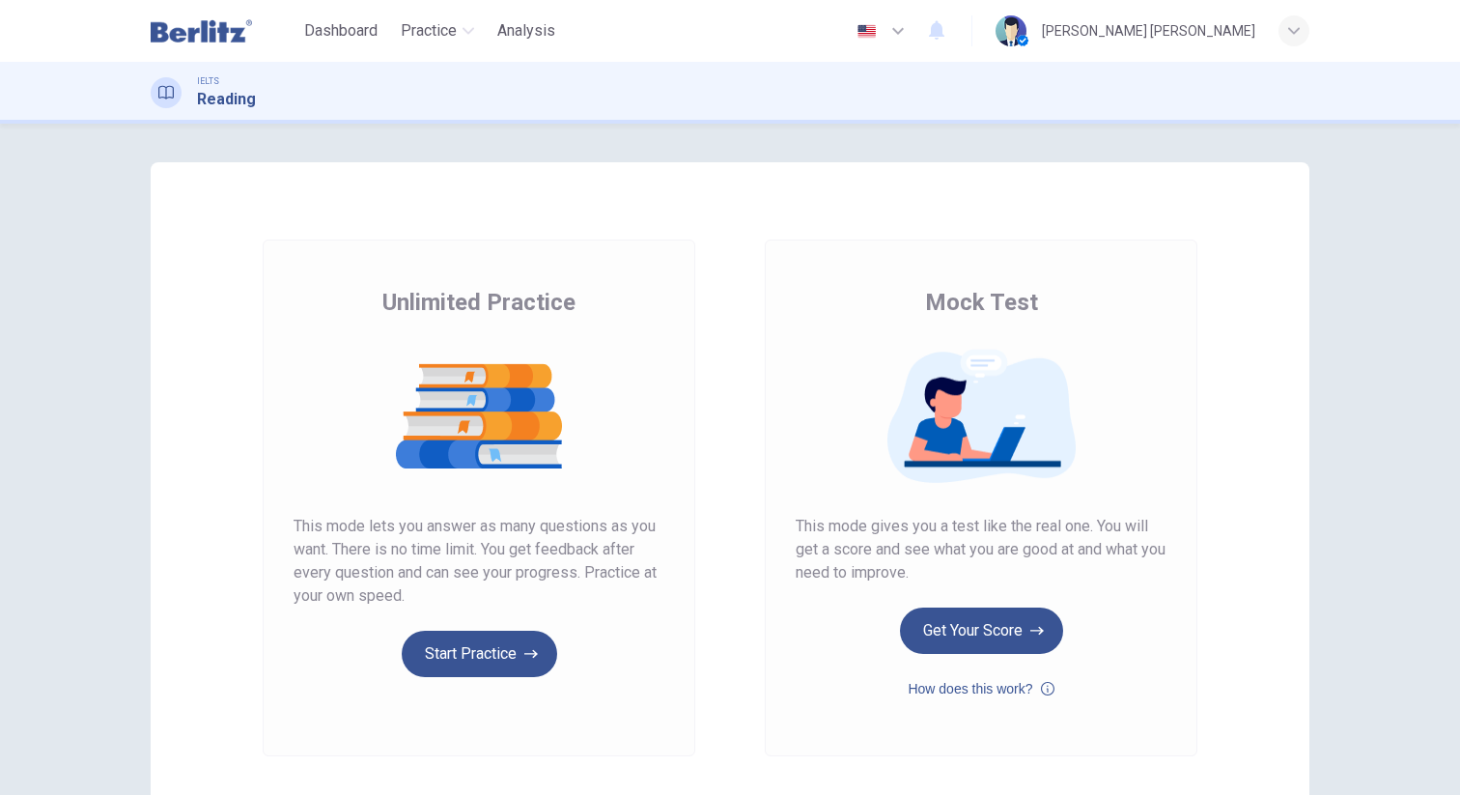 The image size is (1460, 795). I want to click on span: IELTS, so click(208, 81).